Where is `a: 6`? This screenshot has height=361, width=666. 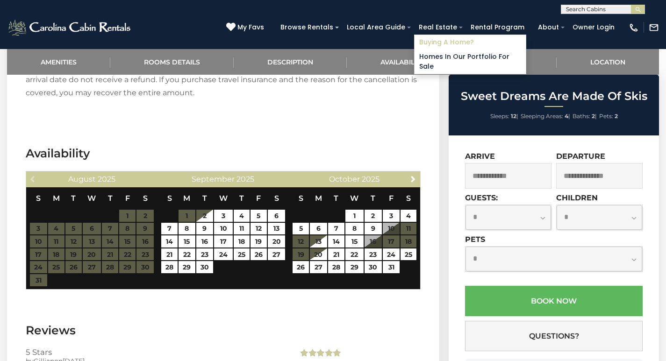
a: 6 is located at coordinates (318, 229).